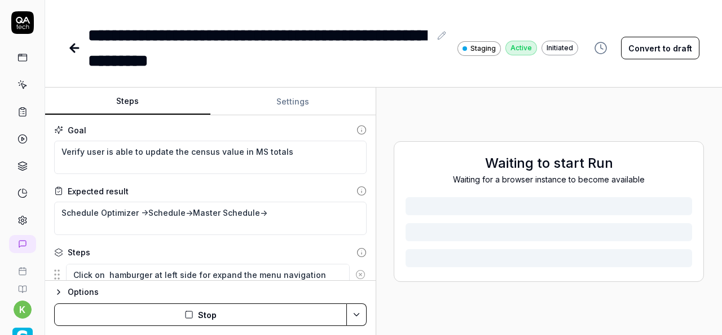  I want to click on span: k, so click(23, 309).